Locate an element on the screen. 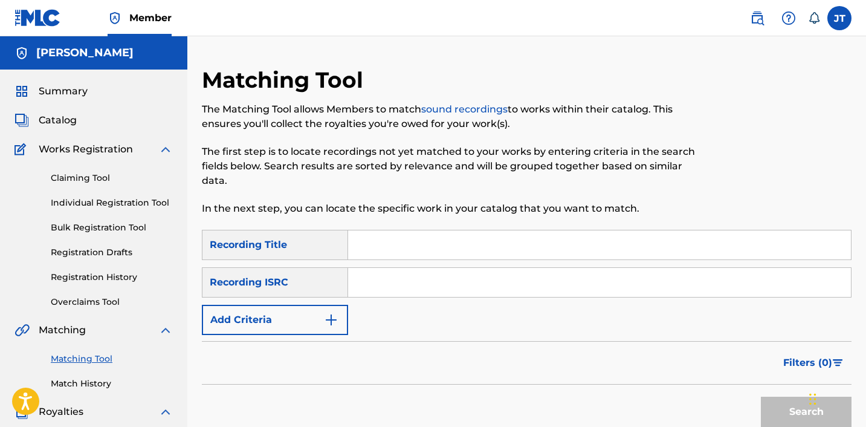  img: Royalties is located at coordinates (22, 412).